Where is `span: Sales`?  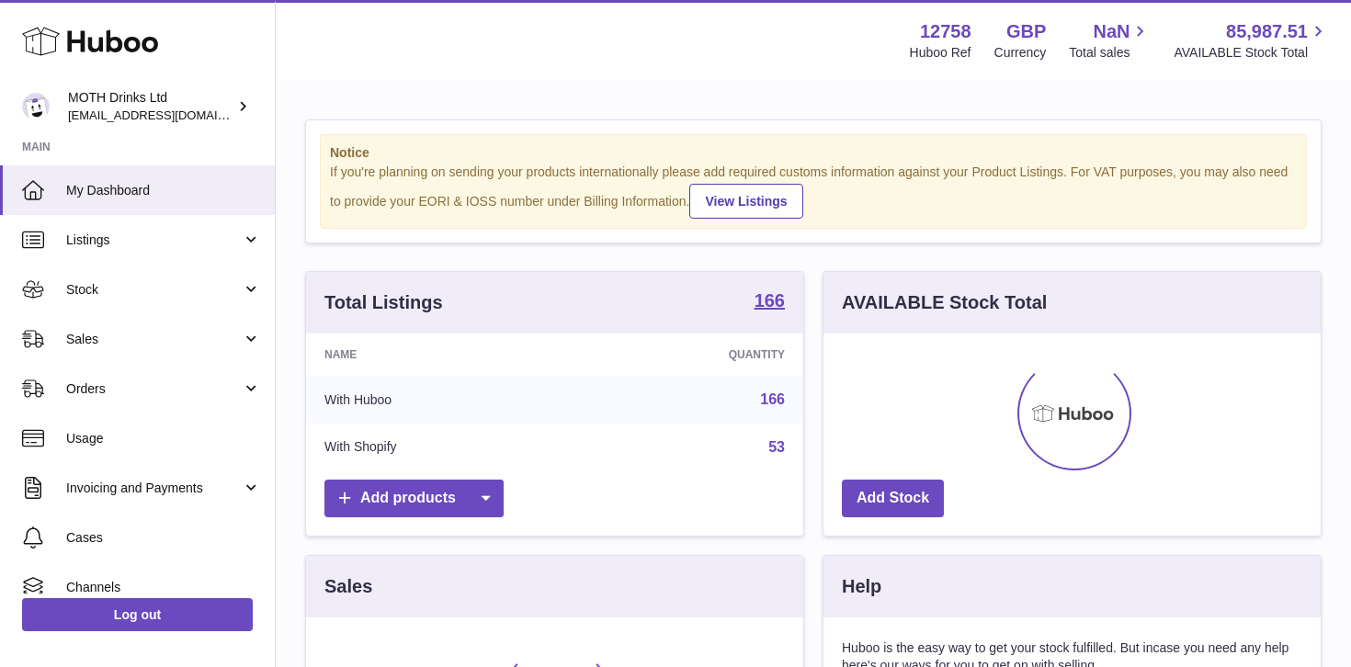
span: Sales is located at coordinates (153, 339).